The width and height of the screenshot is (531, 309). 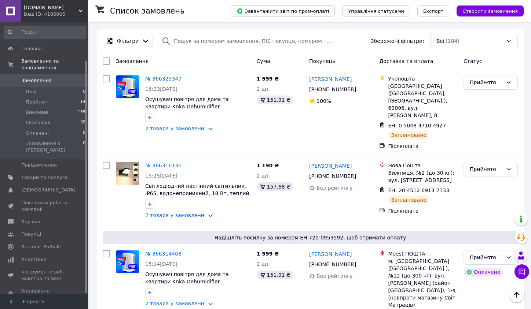 What do you see at coordinates (376, 11) in the screenshot?
I see `span: Управління статусами` at bounding box center [376, 11].